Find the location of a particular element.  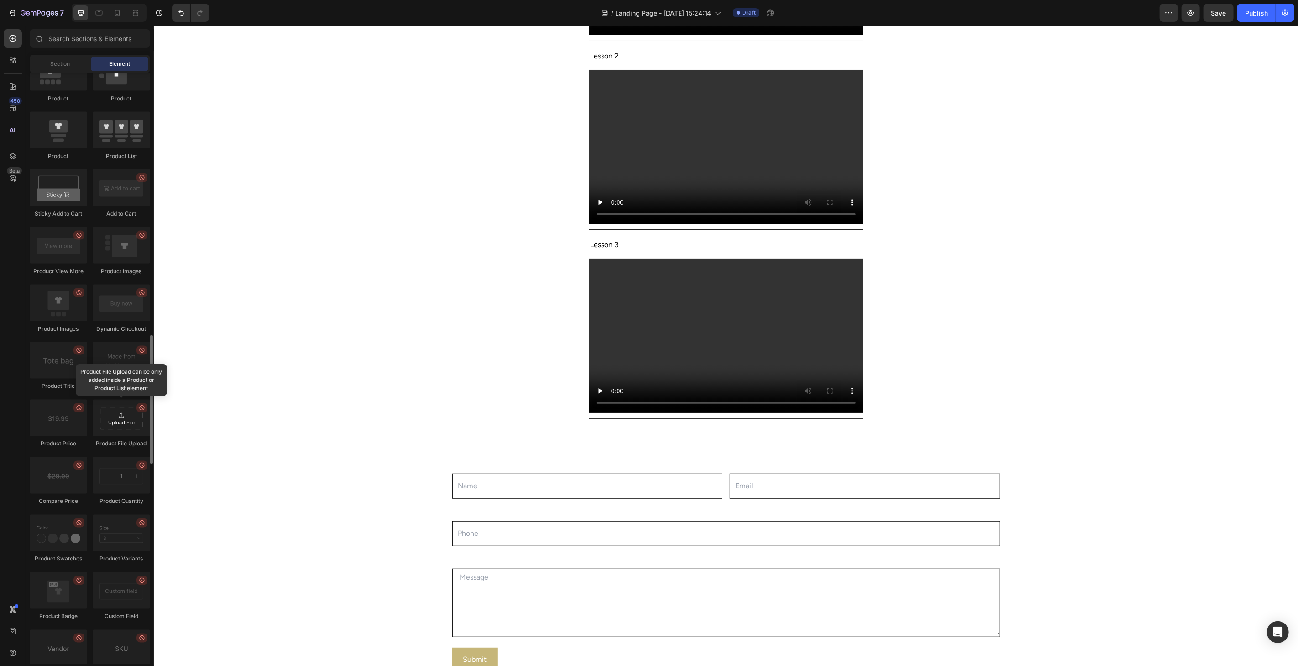

div: Add to Cart is located at coordinates (121, 214).